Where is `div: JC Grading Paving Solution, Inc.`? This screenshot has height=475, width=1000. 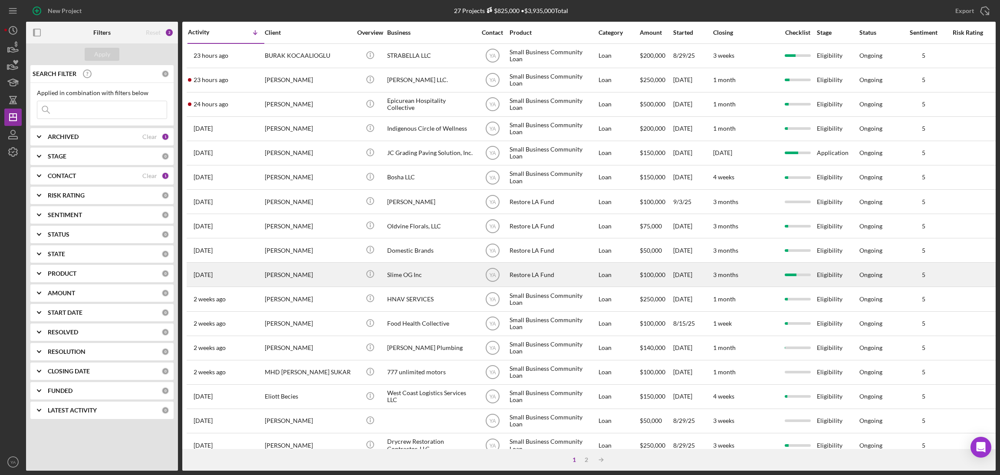 div: JC Grading Paving Solution, Inc. is located at coordinates (431, 153).